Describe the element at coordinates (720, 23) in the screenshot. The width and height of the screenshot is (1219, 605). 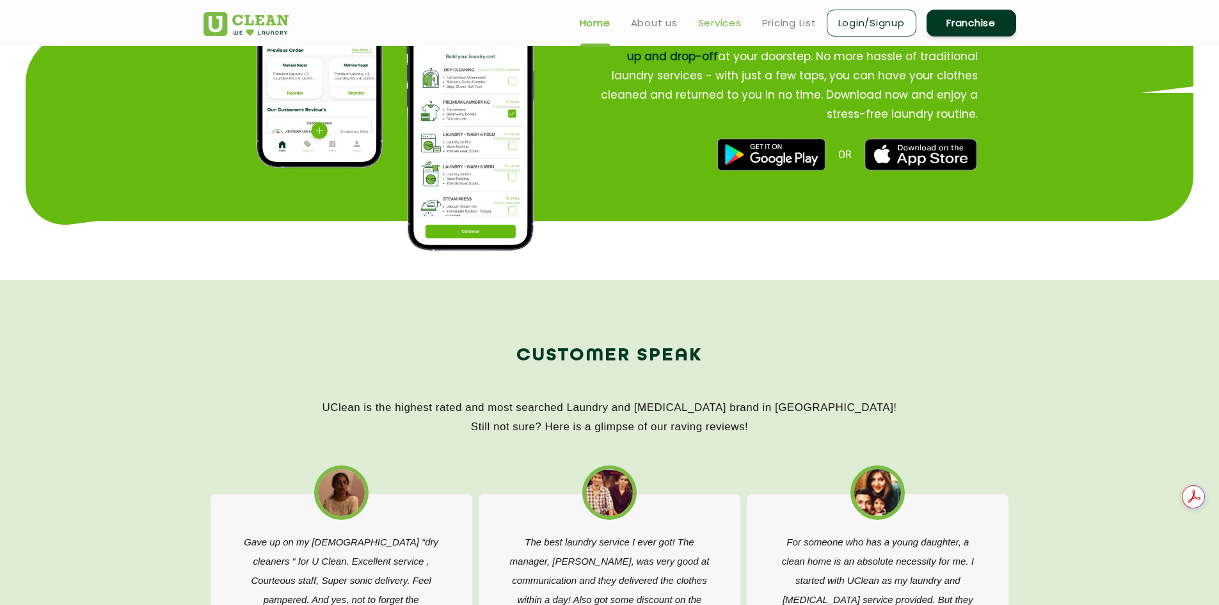
I see `a: Services` at that location.